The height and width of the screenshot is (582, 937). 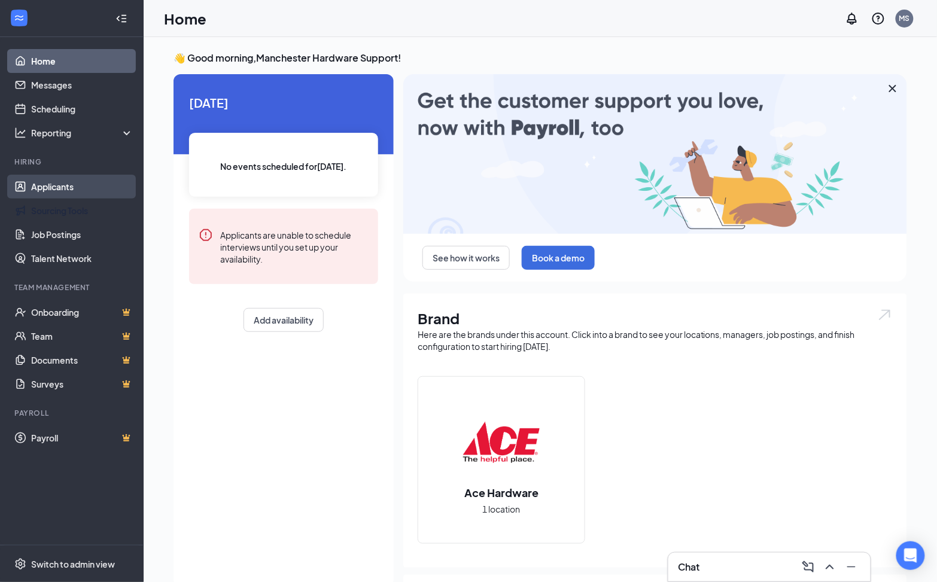 I want to click on h3: Chat, so click(x=689, y=568).